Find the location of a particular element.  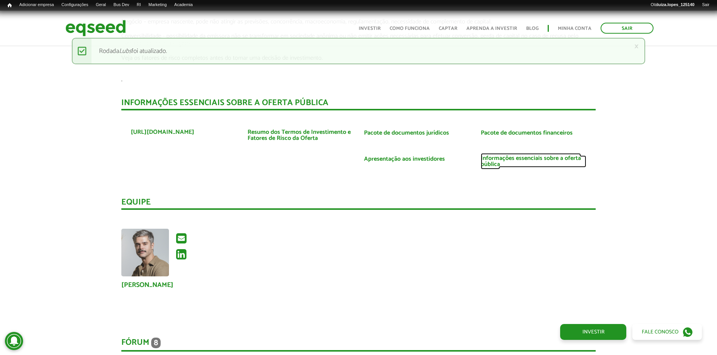

a: Como funciona is located at coordinates (410, 28).